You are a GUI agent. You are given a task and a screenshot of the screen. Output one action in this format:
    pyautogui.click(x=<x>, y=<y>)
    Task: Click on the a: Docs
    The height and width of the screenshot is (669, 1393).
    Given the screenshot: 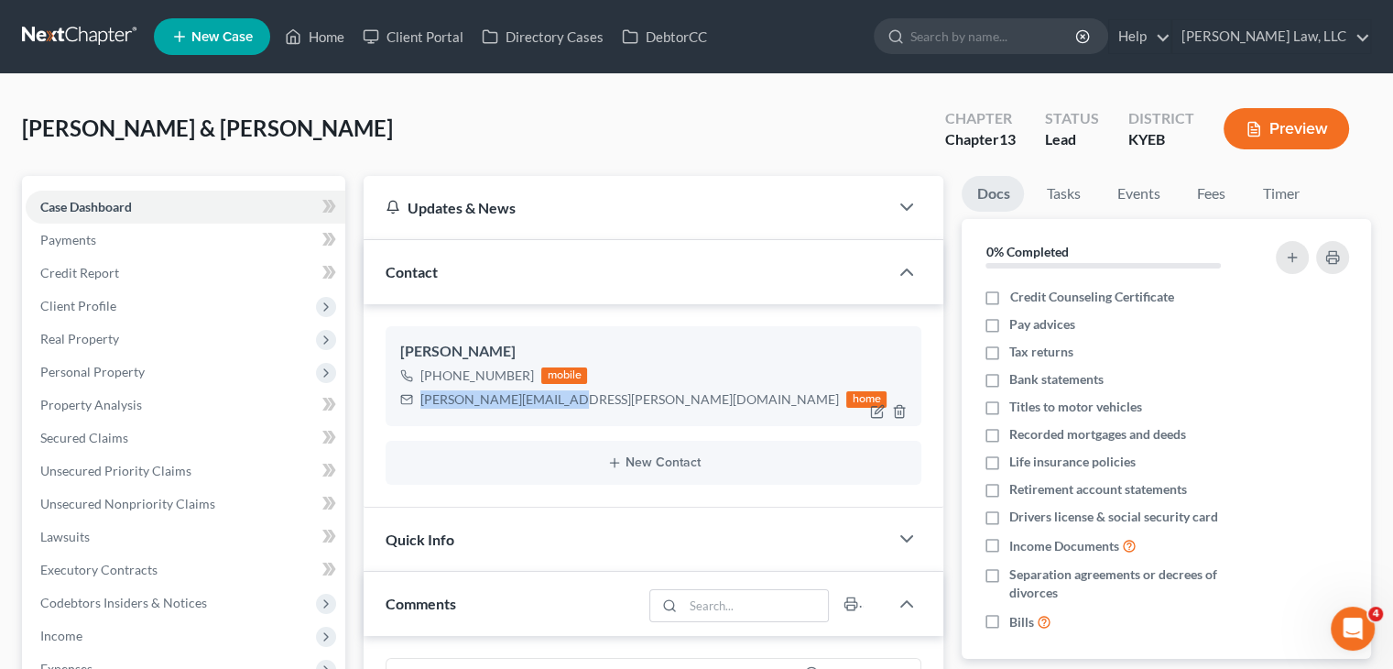 What is the action you would take?
    pyautogui.click(x=993, y=193)
    